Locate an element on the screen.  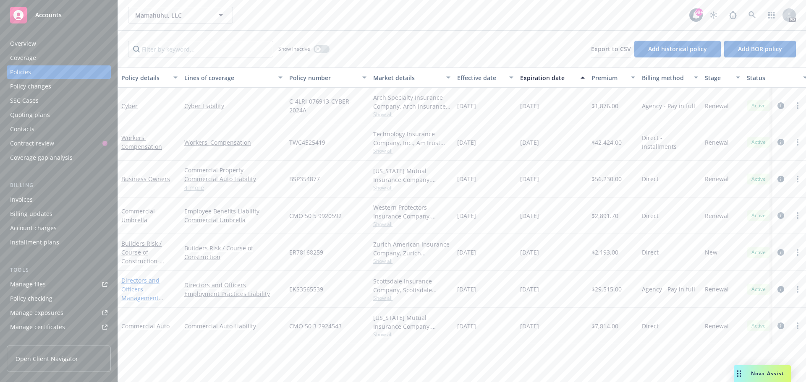
span: Show inactive is located at coordinates (294, 49).